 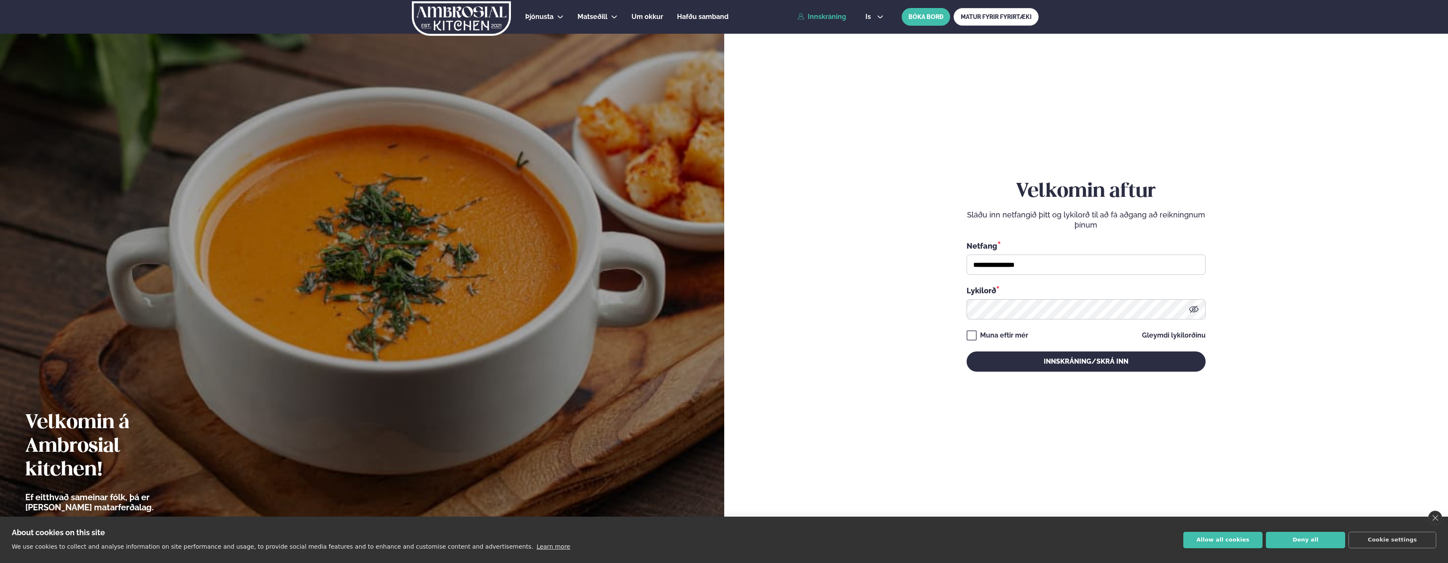 I want to click on strong: About cookies on this site, so click(x=58, y=532).